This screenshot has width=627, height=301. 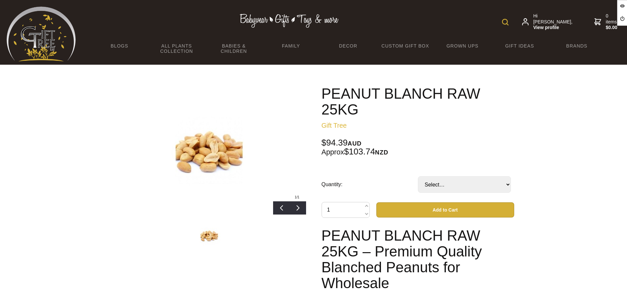 I want to click on strong: View profile, so click(x=553, y=28).